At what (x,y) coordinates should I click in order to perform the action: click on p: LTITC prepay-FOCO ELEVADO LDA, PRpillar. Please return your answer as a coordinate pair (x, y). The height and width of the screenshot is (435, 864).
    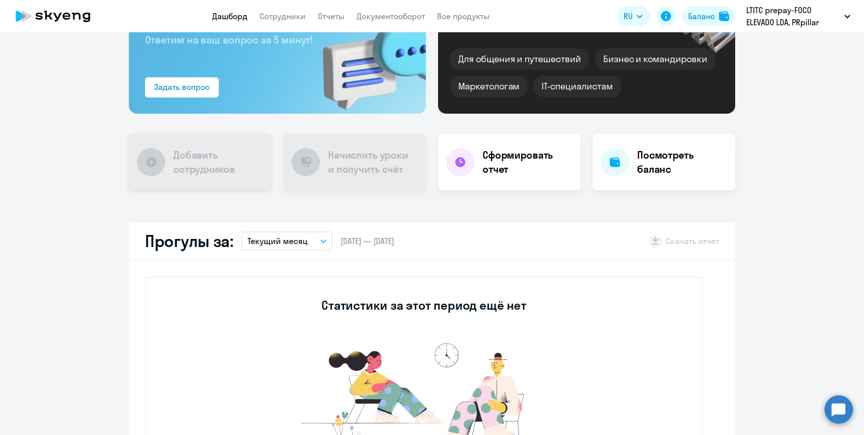
    Looking at the image, I should click on (793, 16).